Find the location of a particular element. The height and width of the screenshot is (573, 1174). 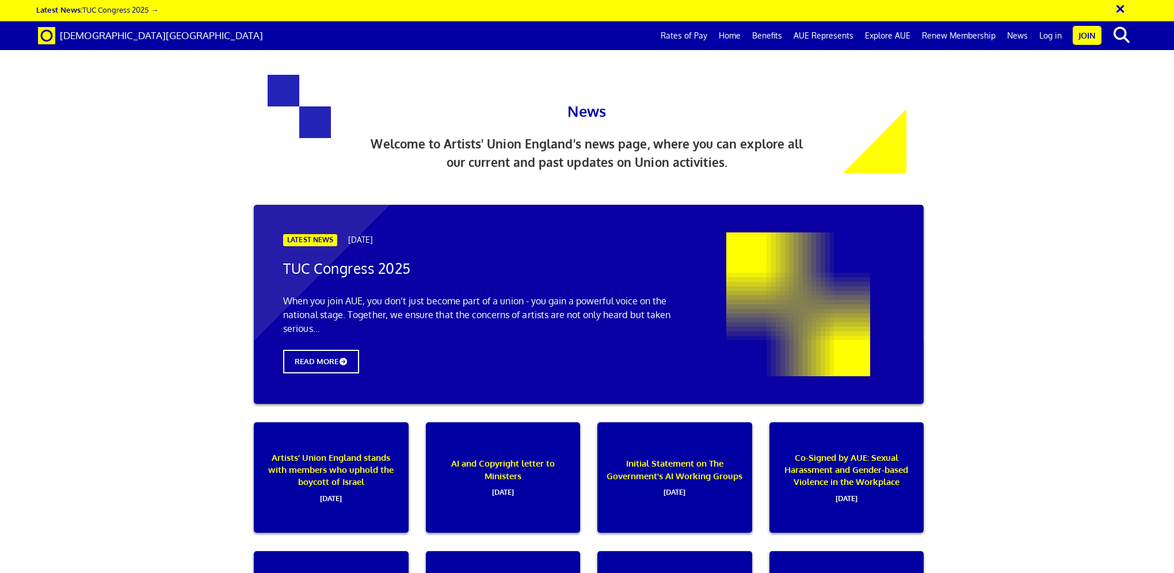

a: Rates of Pay is located at coordinates (684, 36).